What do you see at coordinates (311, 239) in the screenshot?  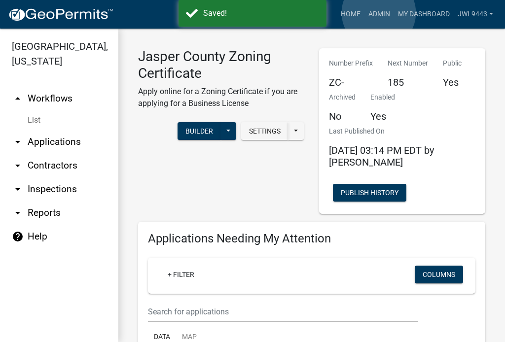 I see `h4: Applications Needing My Attention` at bounding box center [311, 239].